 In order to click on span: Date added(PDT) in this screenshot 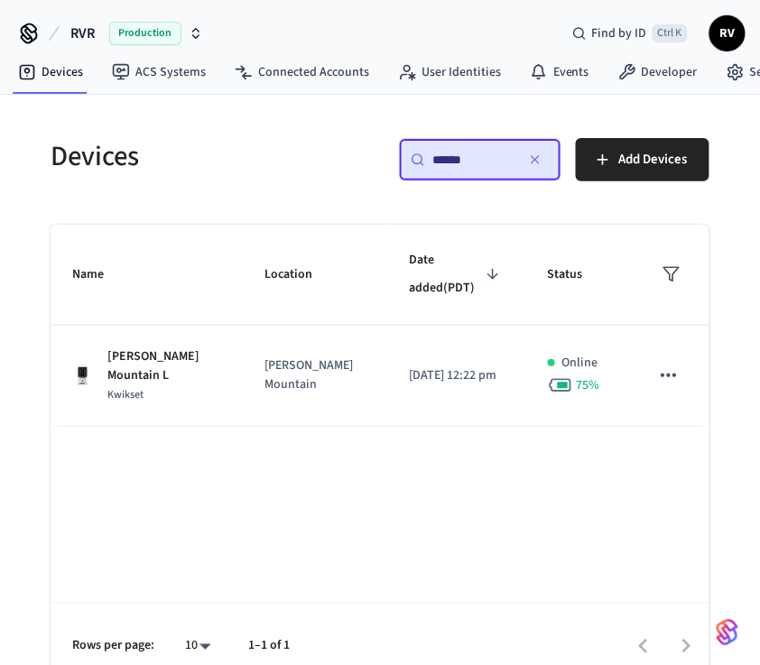, I will do `click(457, 274)`.